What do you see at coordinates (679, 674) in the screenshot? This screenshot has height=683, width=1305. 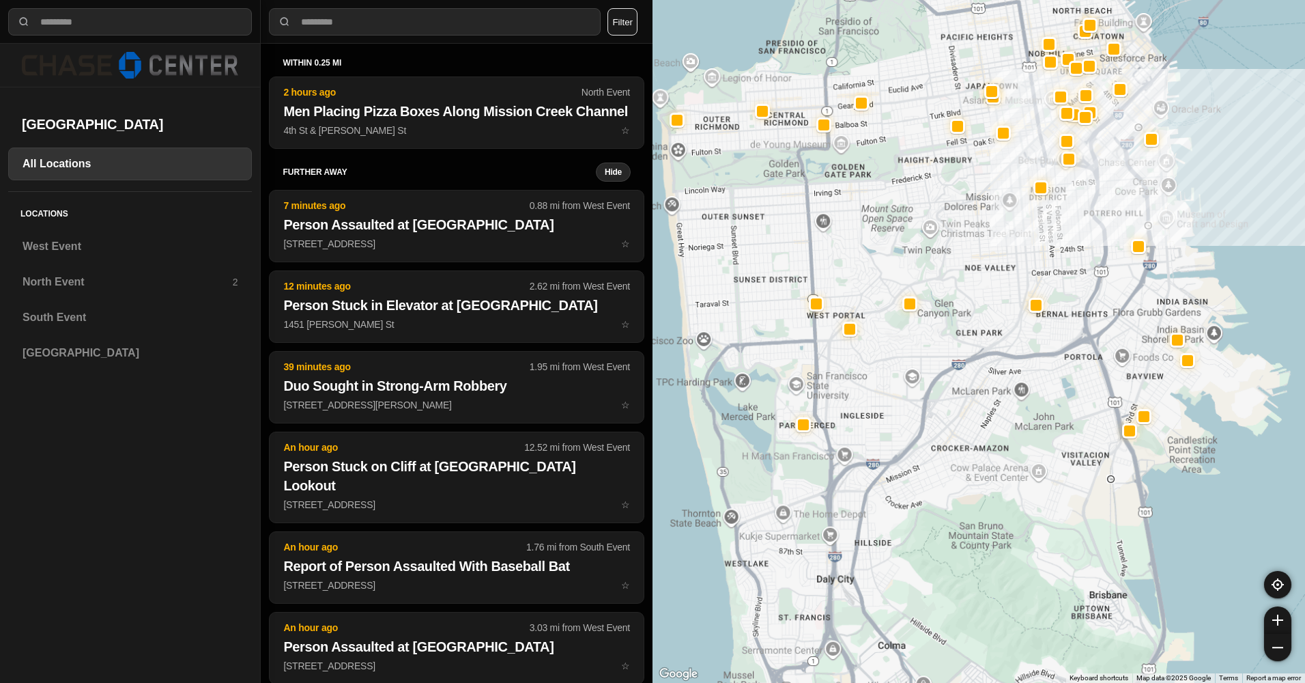 I see `img: Google` at bounding box center [679, 674].